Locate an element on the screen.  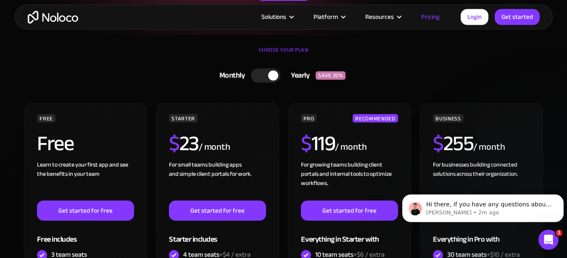
div: CHOOSE YOUR PLAN is located at coordinates (284, 54).